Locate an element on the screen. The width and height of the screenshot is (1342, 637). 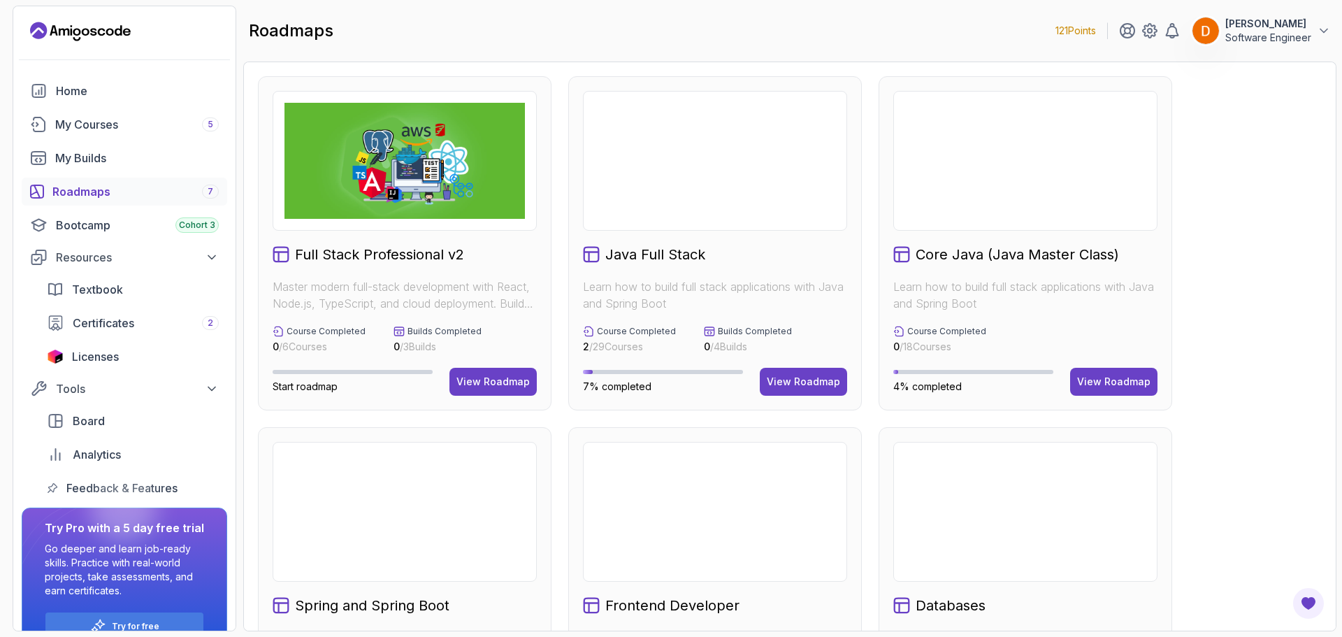
h2: Spring and Spring Boot is located at coordinates (372, 605).